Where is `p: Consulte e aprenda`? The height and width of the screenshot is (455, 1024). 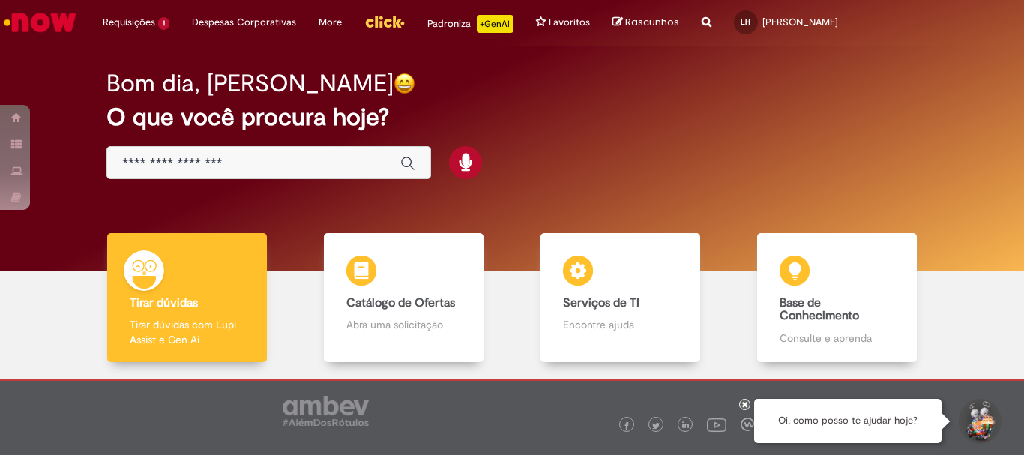
p: Consulte e aprenda is located at coordinates (837, 338).